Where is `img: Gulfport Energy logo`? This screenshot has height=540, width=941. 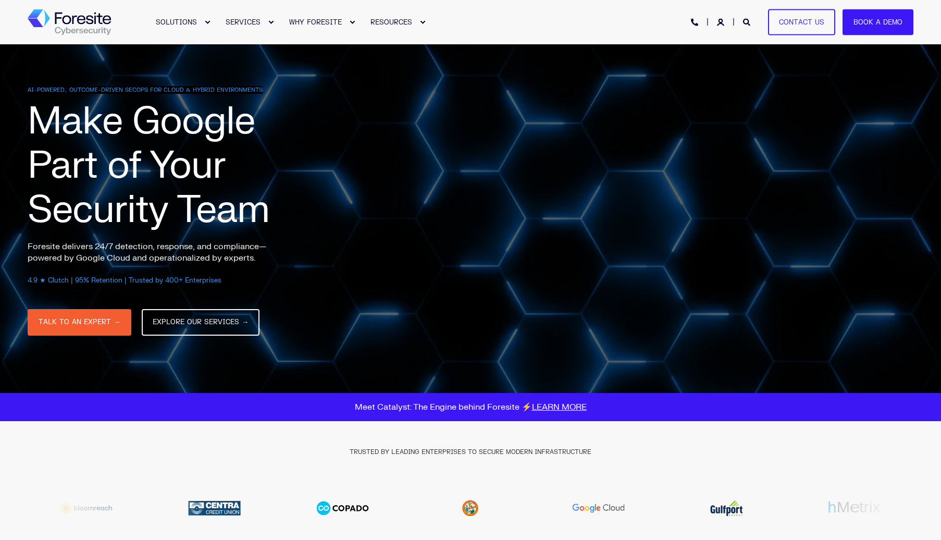 img: Gulfport Energy logo is located at coordinates (726, 508).